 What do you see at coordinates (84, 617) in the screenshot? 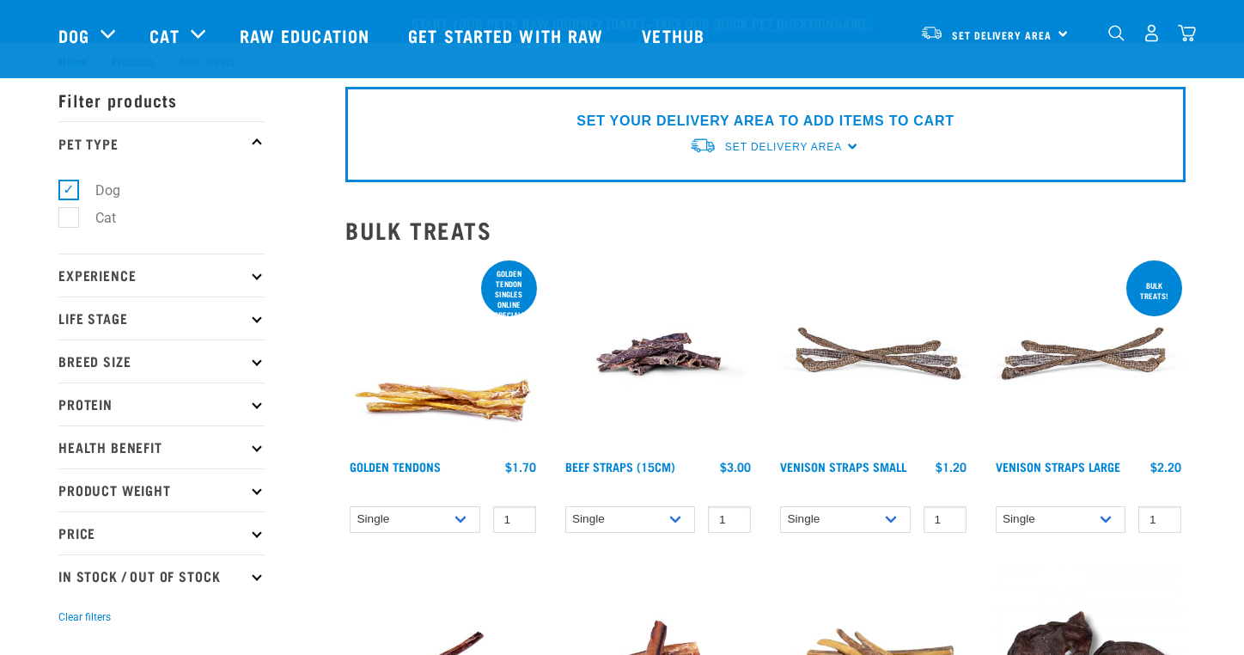
I see `button: Clear filters` at bounding box center [84, 617].